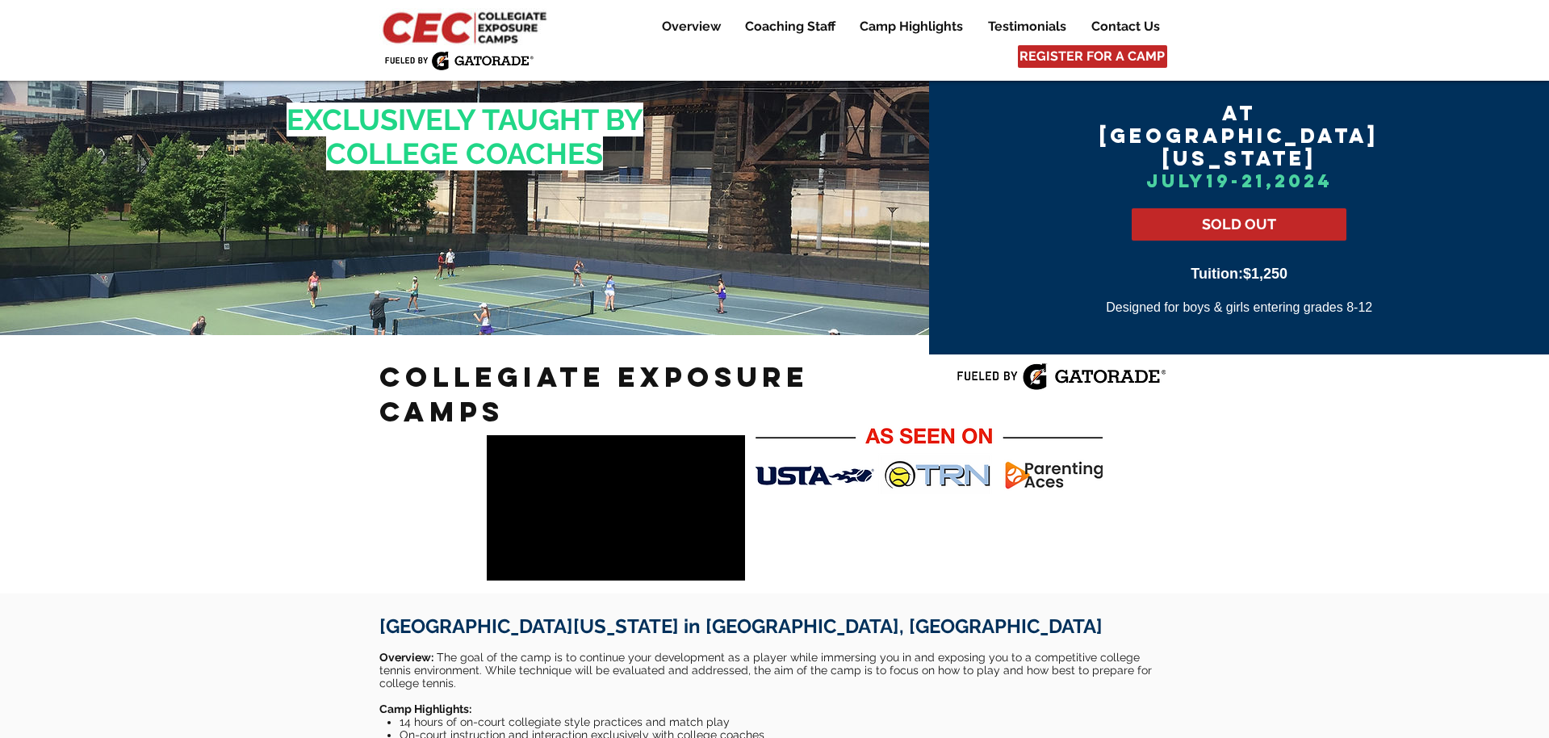 The height and width of the screenshot is (738, 1549). Describe the element at coordinates (1216, 274) in the screenshot. I see `span: Tuition:` at that location.